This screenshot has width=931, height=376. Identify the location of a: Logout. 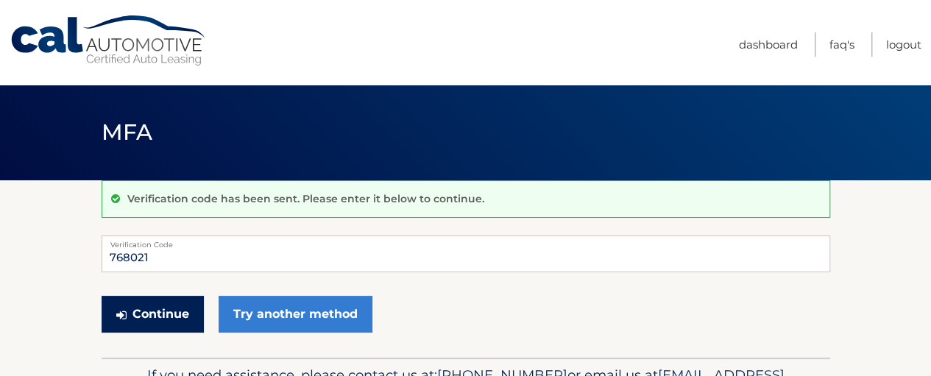
(904, 44).